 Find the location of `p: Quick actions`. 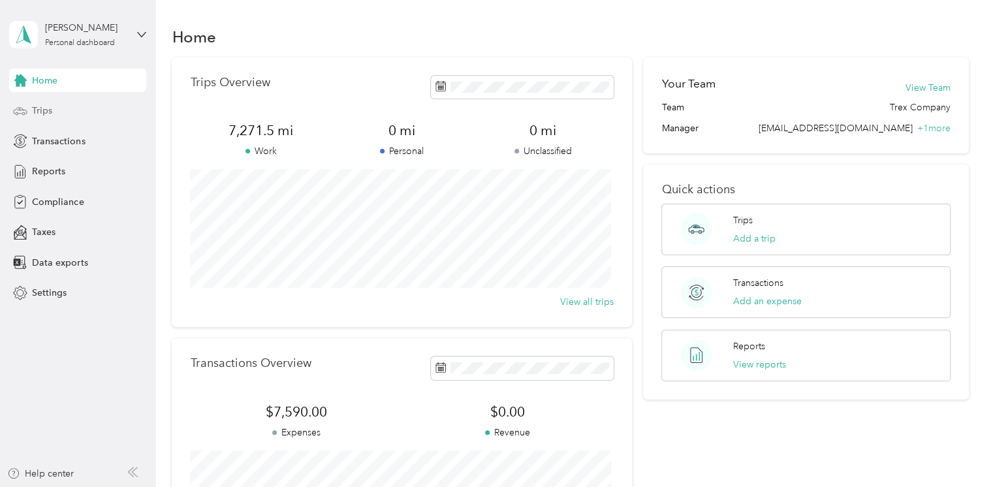

p: Quick actions is located at coordinates (805, 189).